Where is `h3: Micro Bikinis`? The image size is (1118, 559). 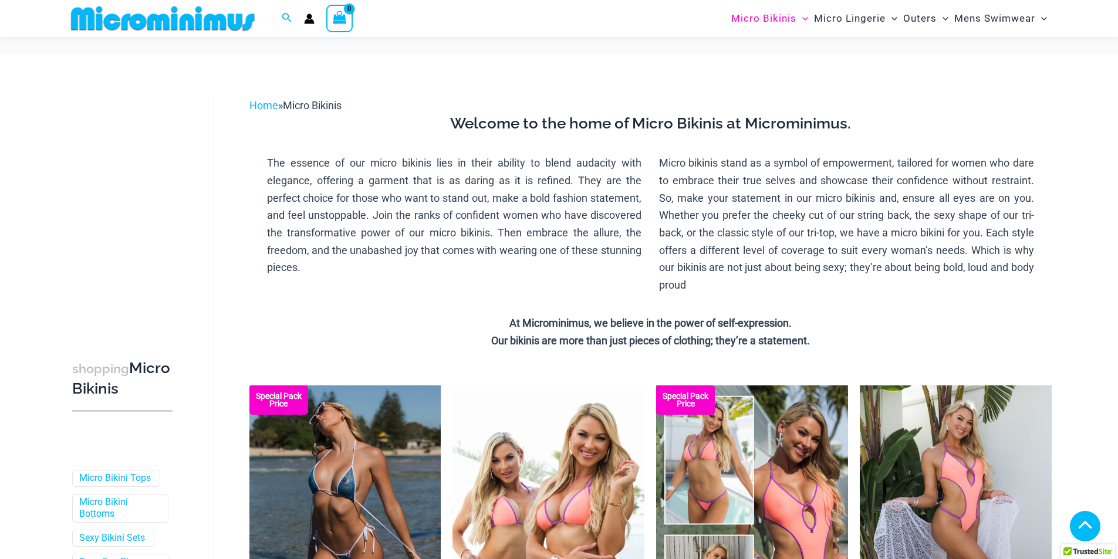 h3: Micro Bikinis is located at coordinates (122, 379).